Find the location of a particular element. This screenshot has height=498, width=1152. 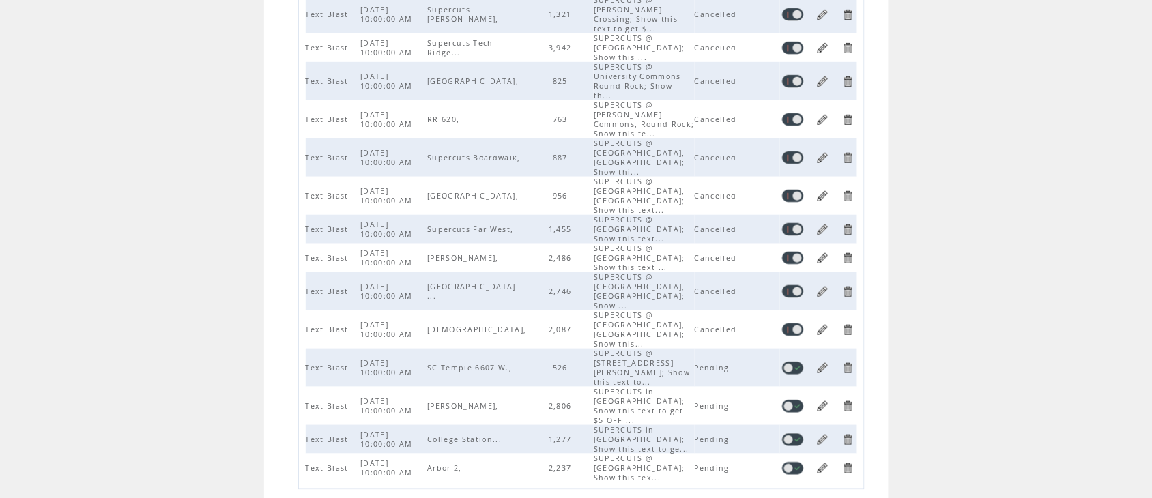

span: 825 is located at coordinates (562, 81).